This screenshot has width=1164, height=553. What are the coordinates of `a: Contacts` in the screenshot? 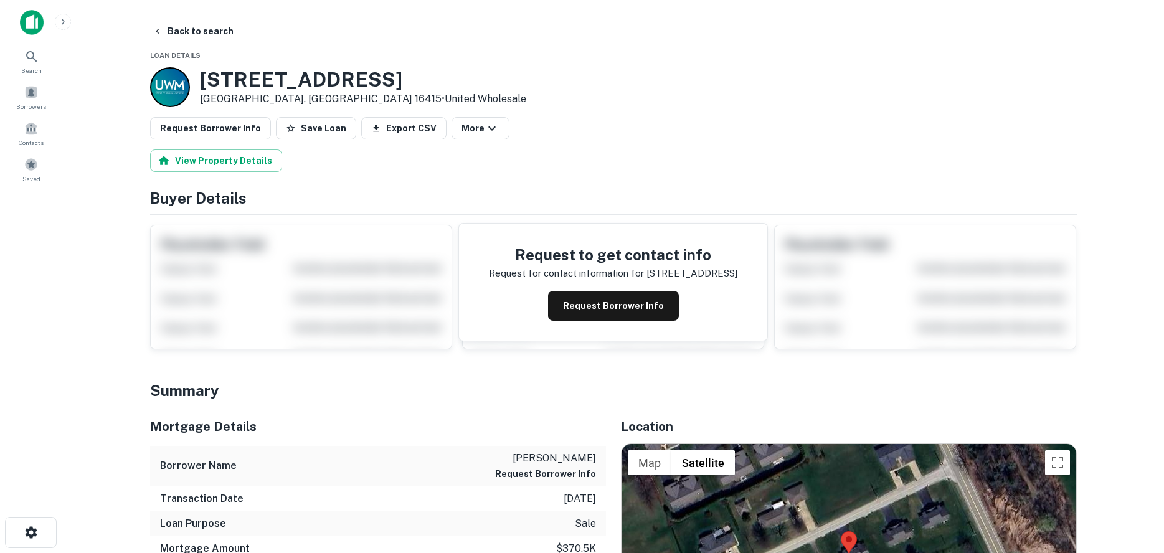 It's located at (31, 133).